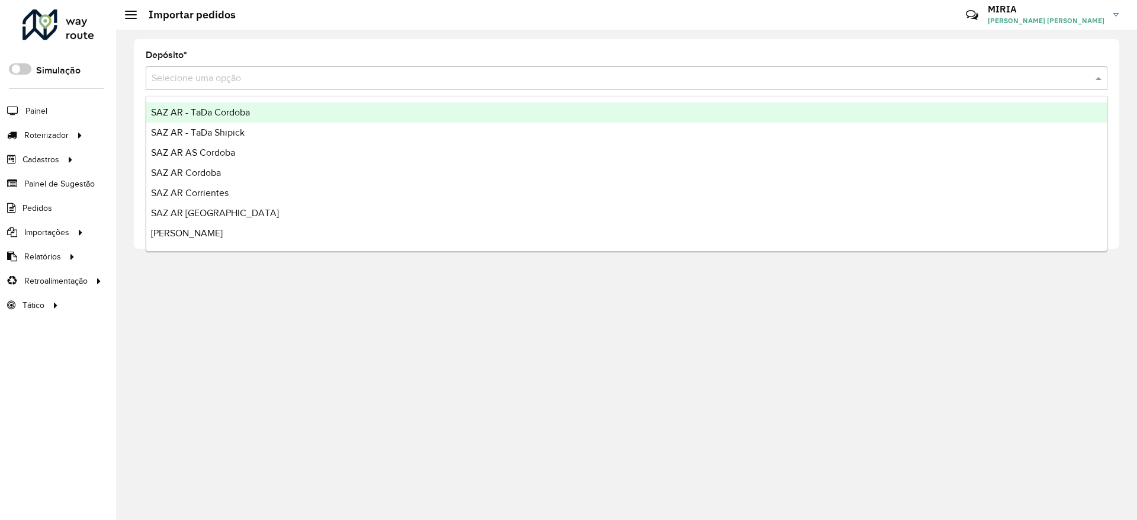 The image size is (1137, 520). Describe the element at coordinates (1046, 9) in the screenshot. I see `h3: MIRIA` at that location.